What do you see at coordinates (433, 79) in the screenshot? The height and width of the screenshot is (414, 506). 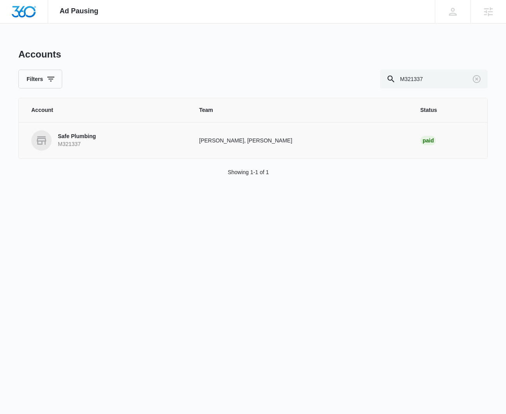 I see `input: Search By Account Number` at bounding box center [433, 79].